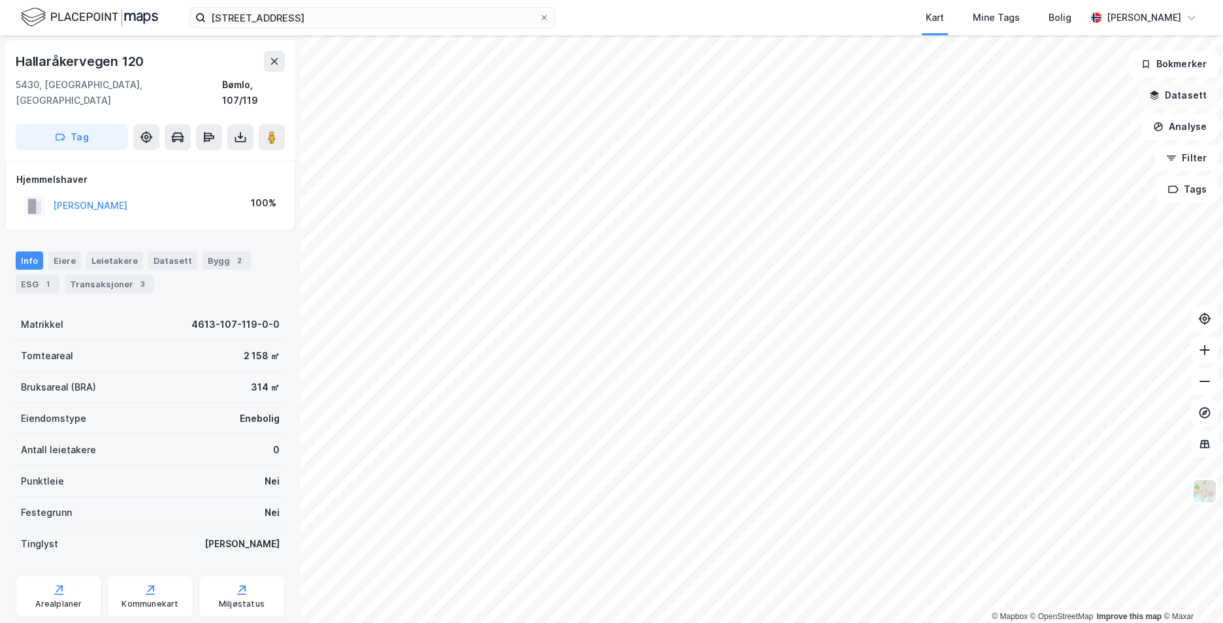 This screenshot has height=623, width=1223. Describe the element at coordinates (1180, 127) in the screenshot. I see `button: Analyse` at that location.